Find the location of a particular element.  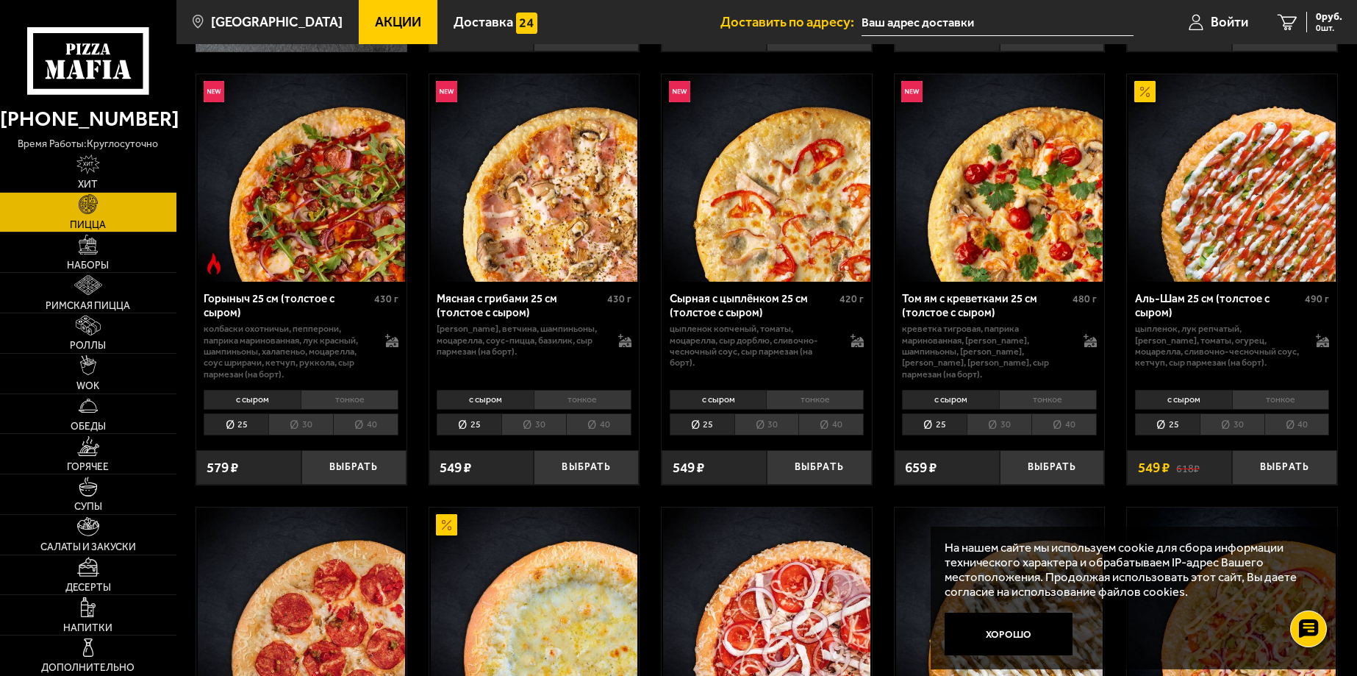

span: Напитки is located at coordinates (87, 628).